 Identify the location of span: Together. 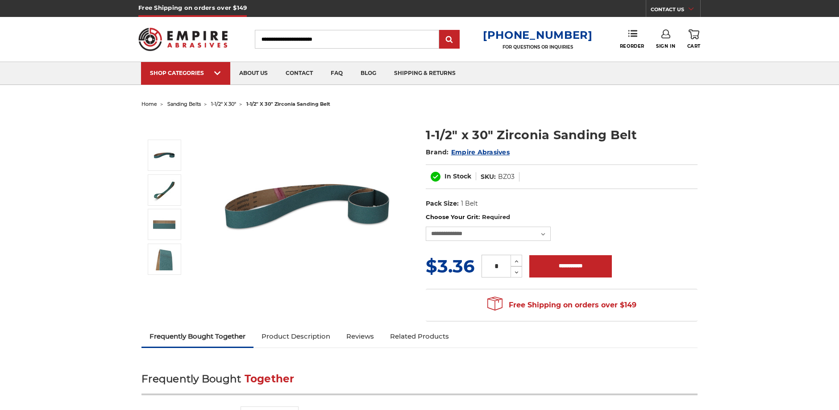
(269, 379).